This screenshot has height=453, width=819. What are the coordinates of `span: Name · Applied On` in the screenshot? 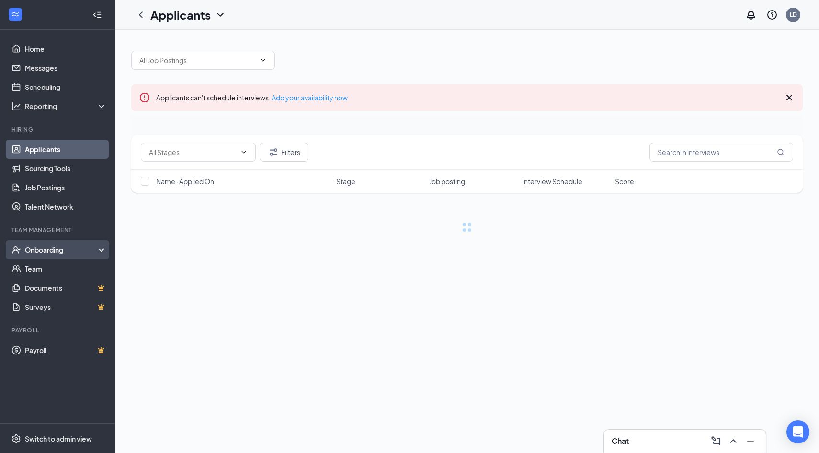 It's located at (185, 181).